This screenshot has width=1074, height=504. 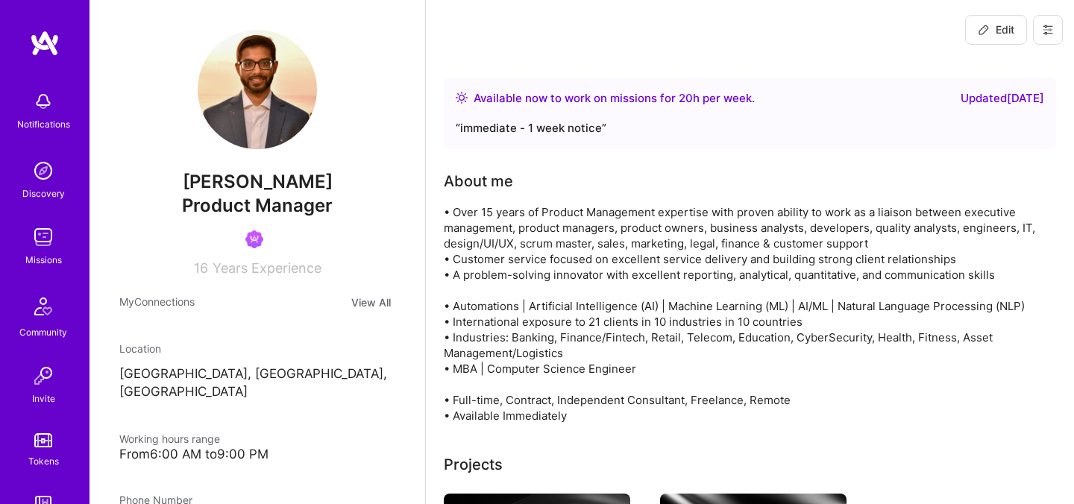 What do you see at coordinates (201, 268) in the screenshot?
I see `span: 16` at bounding box center [201, 268].